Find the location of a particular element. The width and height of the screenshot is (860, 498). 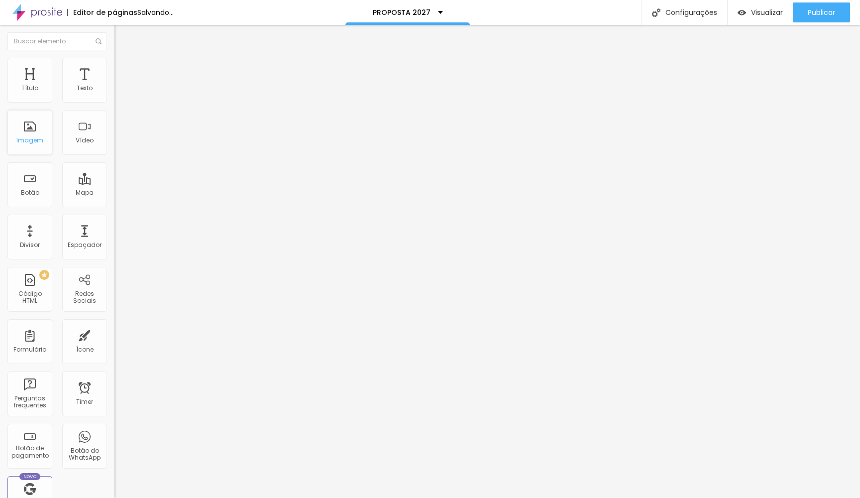

div: Espaçador is located at coordinates (85, 245).